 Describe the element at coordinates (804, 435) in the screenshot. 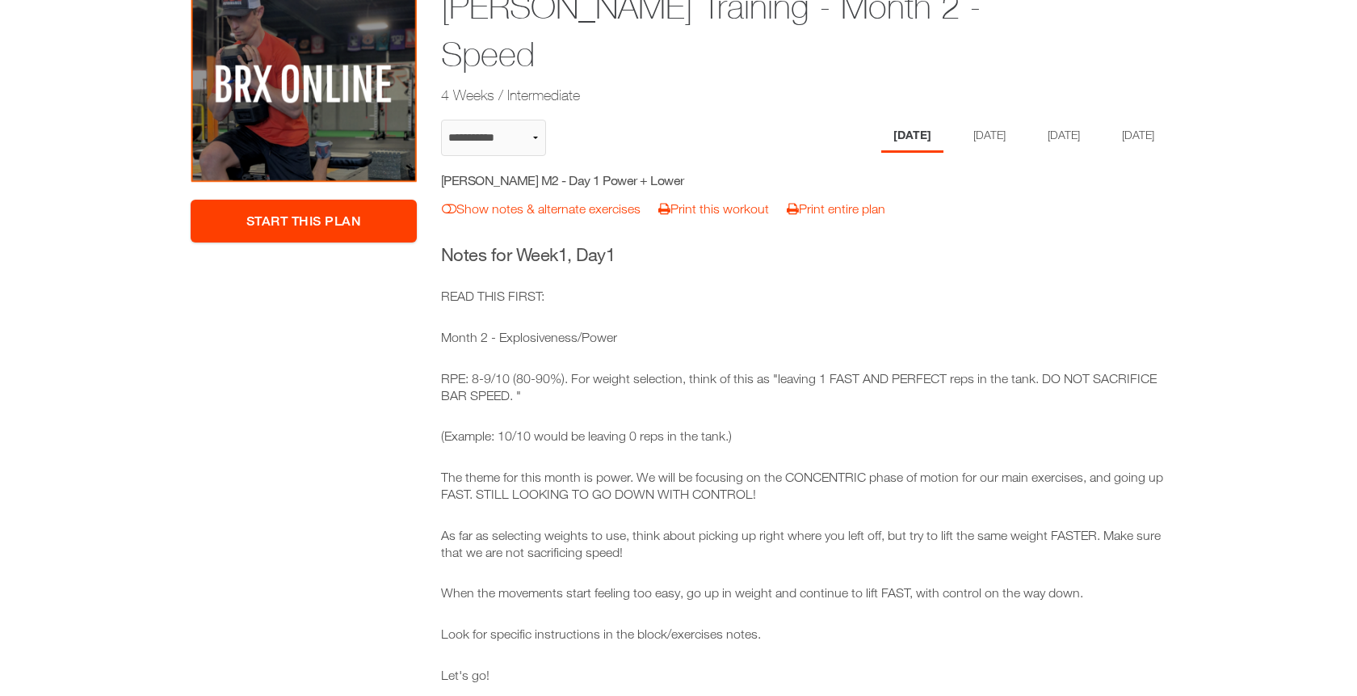

I see `p: (Example: 10/10 would be leaving 0 reps in the tank.)` at that location.